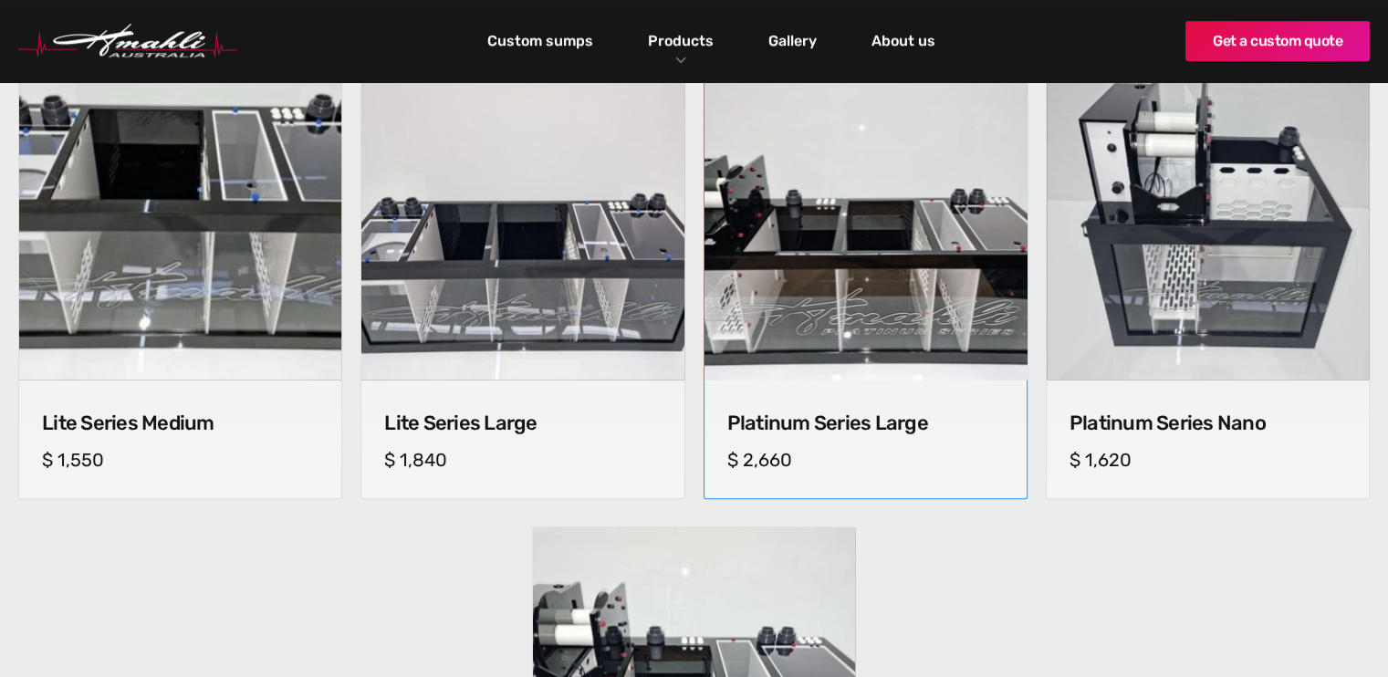 This screenshot has width=1388, height=677. What do you see at coordinates (1208, 460) in the screenshot?
I see `h5: $ 1,620` at bounding box center [1208, 460].